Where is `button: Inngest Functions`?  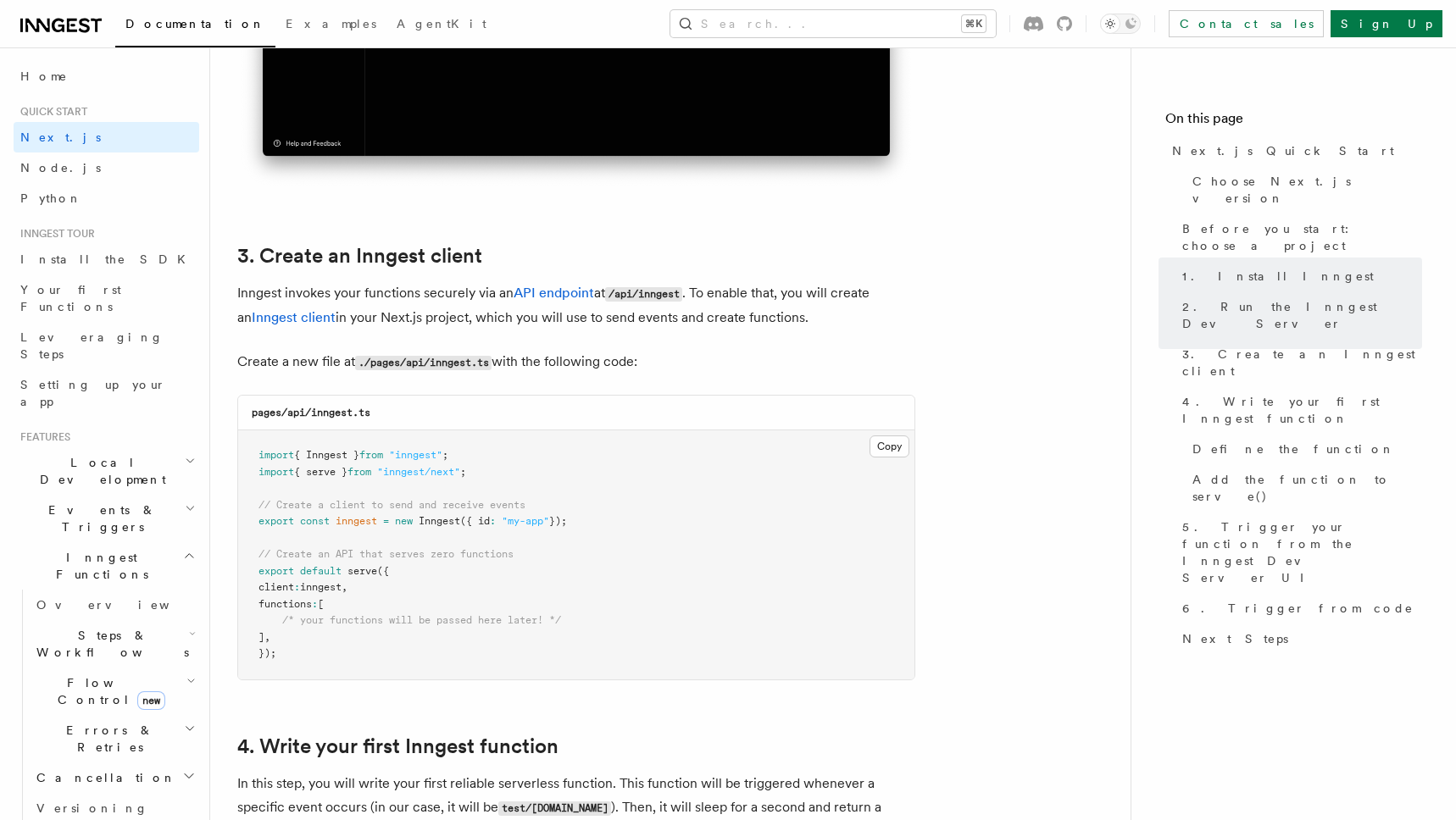 button: Inngest Functions is located at coordinates (106, 566).